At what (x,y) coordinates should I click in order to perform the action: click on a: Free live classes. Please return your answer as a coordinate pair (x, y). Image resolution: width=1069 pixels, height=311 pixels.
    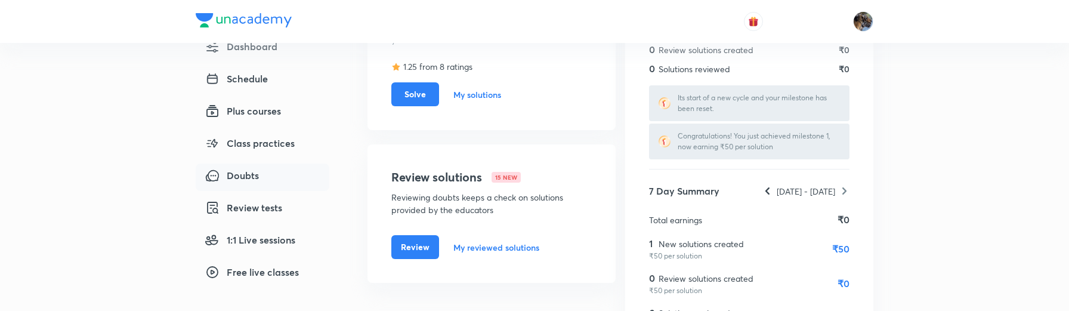
    Looking at the image, I should click on (263, 274).